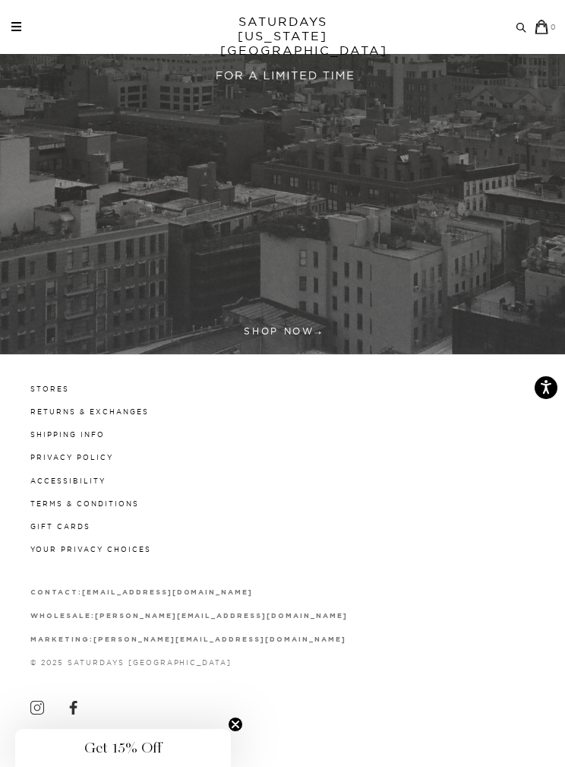 The width and height of the screenshot is (565, 767). Describe the element at coordinates (71, 457) in the screenshot. I see `a: Privacy Policy` at that location.